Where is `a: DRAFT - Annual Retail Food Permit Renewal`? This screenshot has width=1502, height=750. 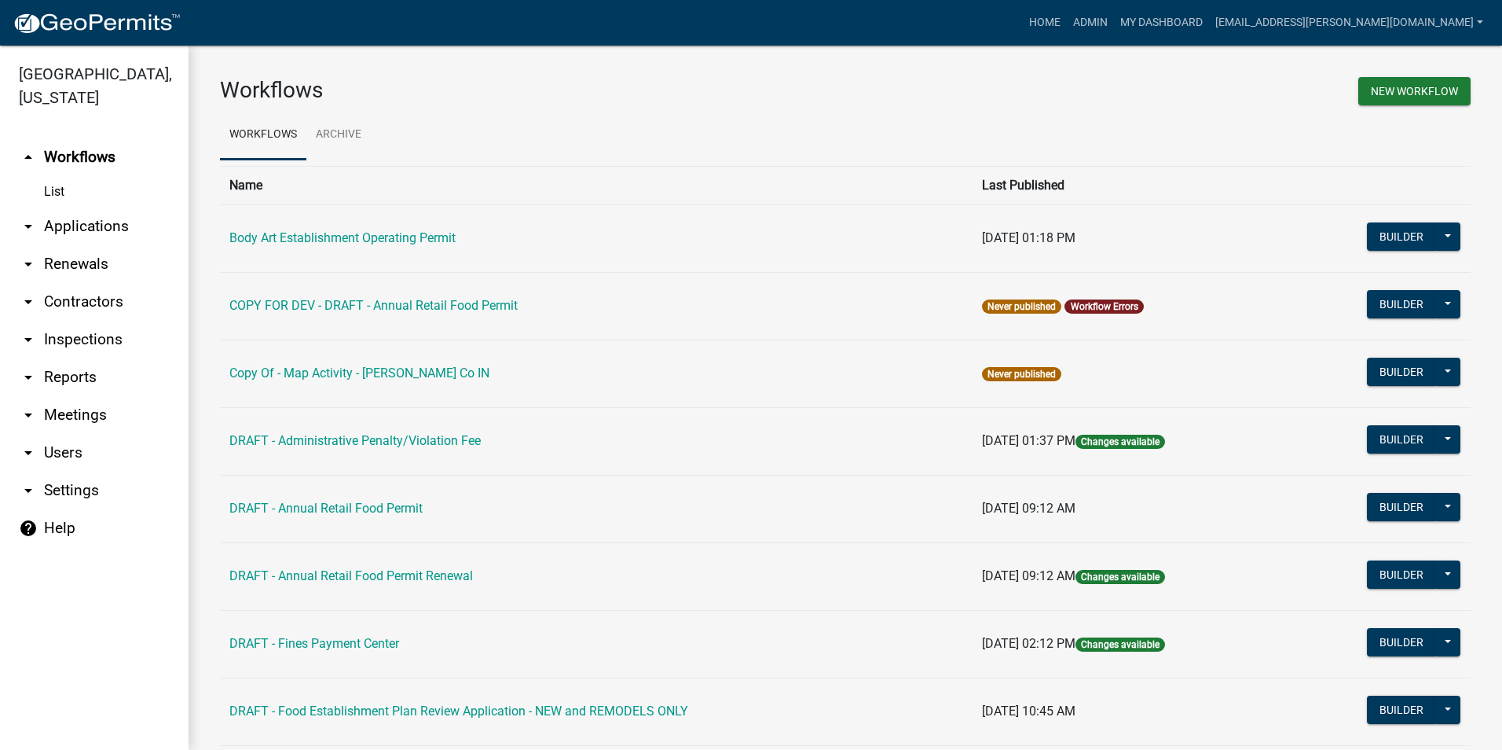 a: DRAFT - Annual Retail Food Permit Renewal is located at coordinates (351, 575).